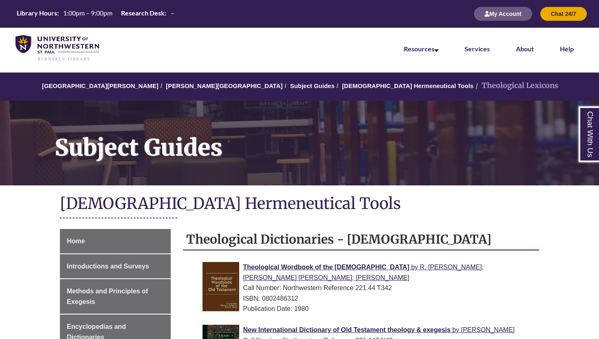  Describe the element at coordinates (503, 13) in the screenshot. I see `a: My Account` at that location.